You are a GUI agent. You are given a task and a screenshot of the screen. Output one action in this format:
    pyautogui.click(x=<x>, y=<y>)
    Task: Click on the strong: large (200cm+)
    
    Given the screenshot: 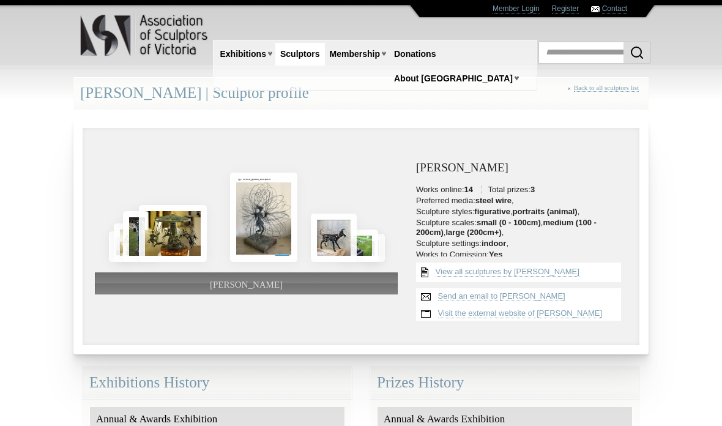 What is the action you would take?
    pyautogui.click(x=473, y=232)
    